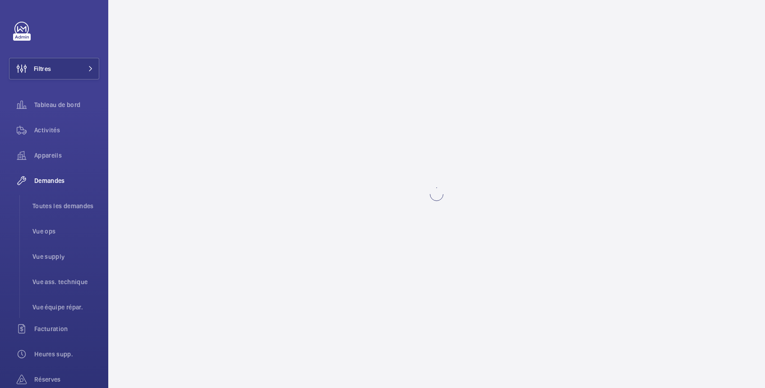 This screenshot has height=388, width=765. What do you see at coordinates (67, 354) in the screenshot?
I see `span: Heures supp.` at bounding box center [67, 354].